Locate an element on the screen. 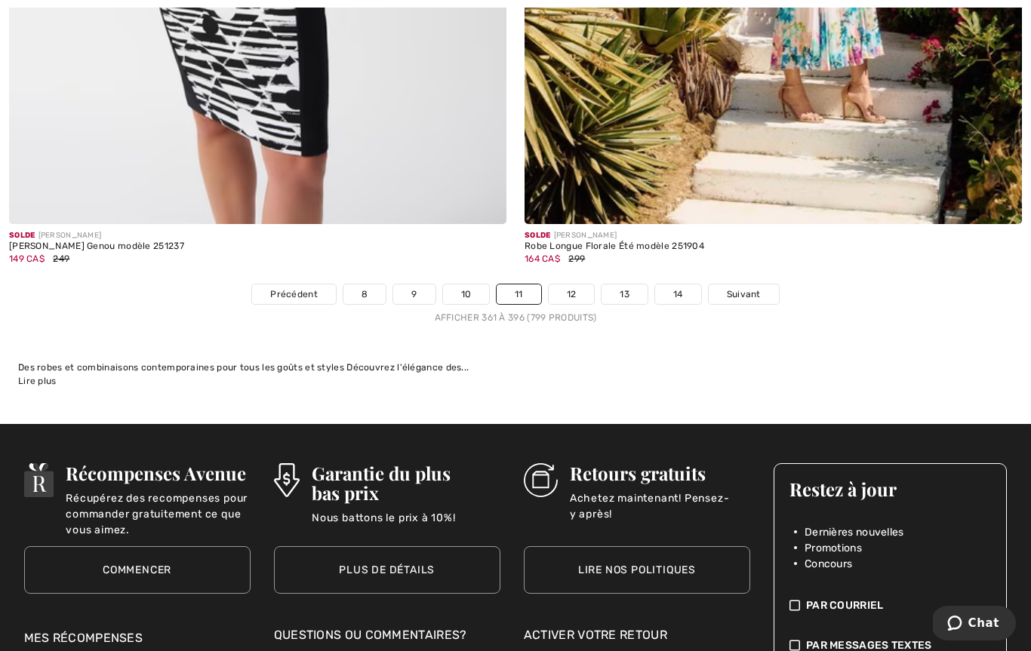 The image size is (1031, 651). span: Précédent is located at coordinates (294, 294).